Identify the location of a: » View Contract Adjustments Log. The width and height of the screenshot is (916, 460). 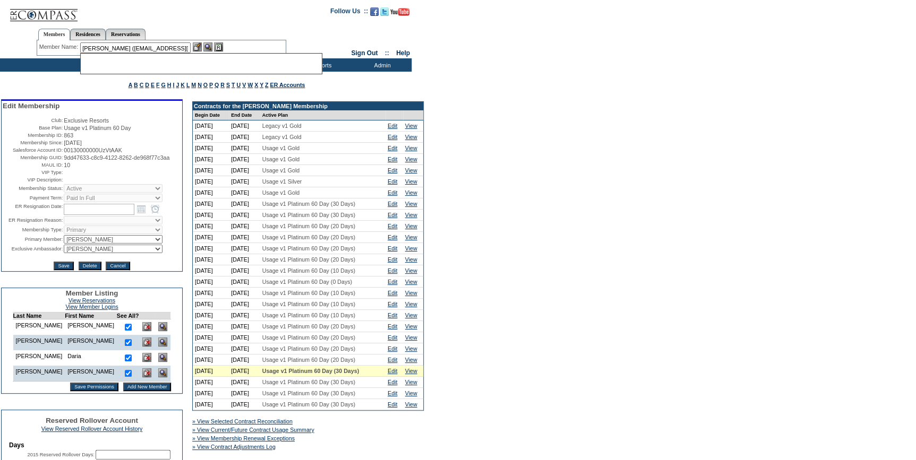
(234, 447).